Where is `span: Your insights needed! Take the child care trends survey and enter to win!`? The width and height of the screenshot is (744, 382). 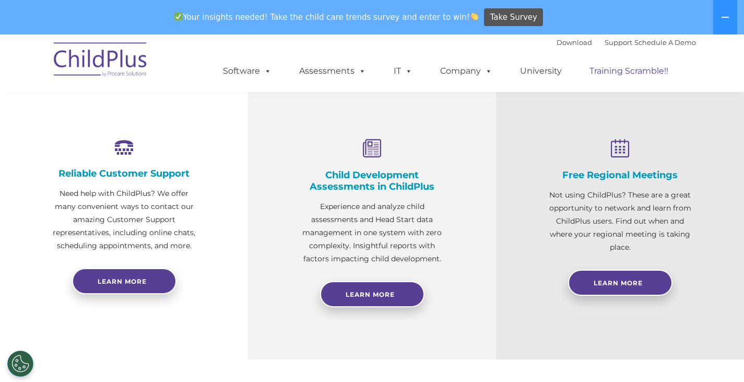
span: Your insights needed! Take the child care trends survey and enter to win! is located at coordinates (326, 17).